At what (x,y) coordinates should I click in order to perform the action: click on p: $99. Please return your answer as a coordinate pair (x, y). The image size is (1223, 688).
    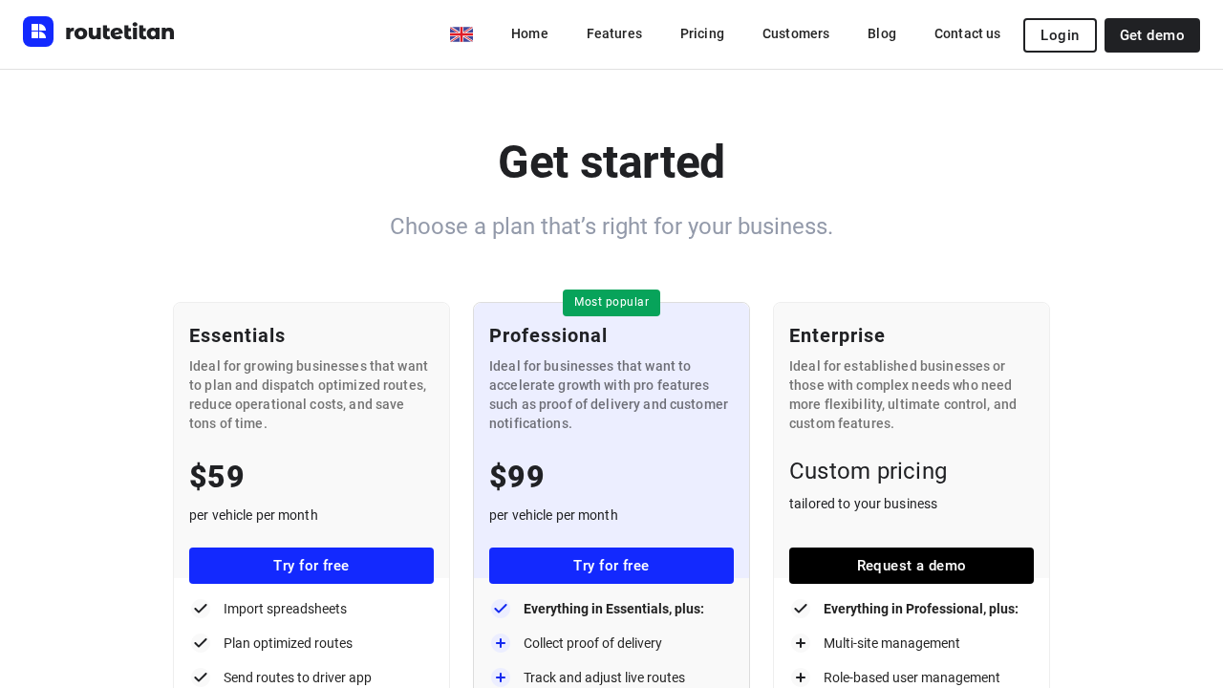
    Looking at the image, I should click on (612, 477).